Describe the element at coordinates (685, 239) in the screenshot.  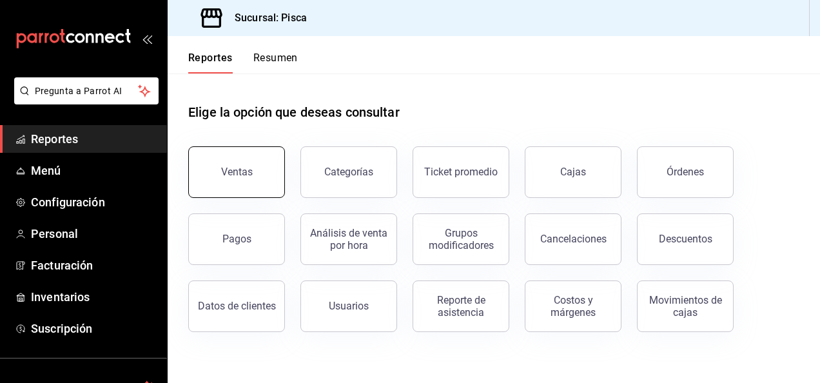
I see `button: Descuentos` at that location.